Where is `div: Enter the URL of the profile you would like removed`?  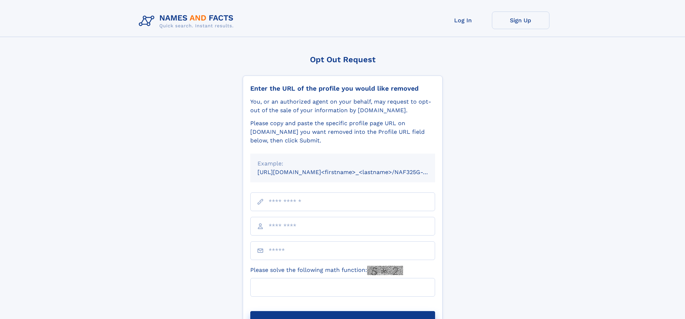
div: Enter the URL of the profile you would like removed is located at coordinates (343, 88).